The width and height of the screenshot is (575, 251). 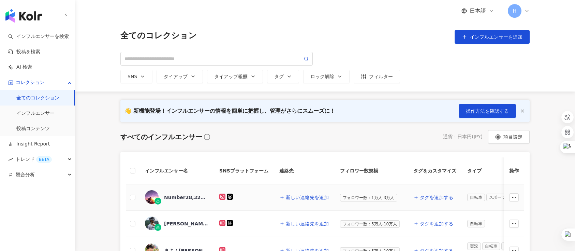 I want to click on span: トレンド, so click(x=34, y=159).